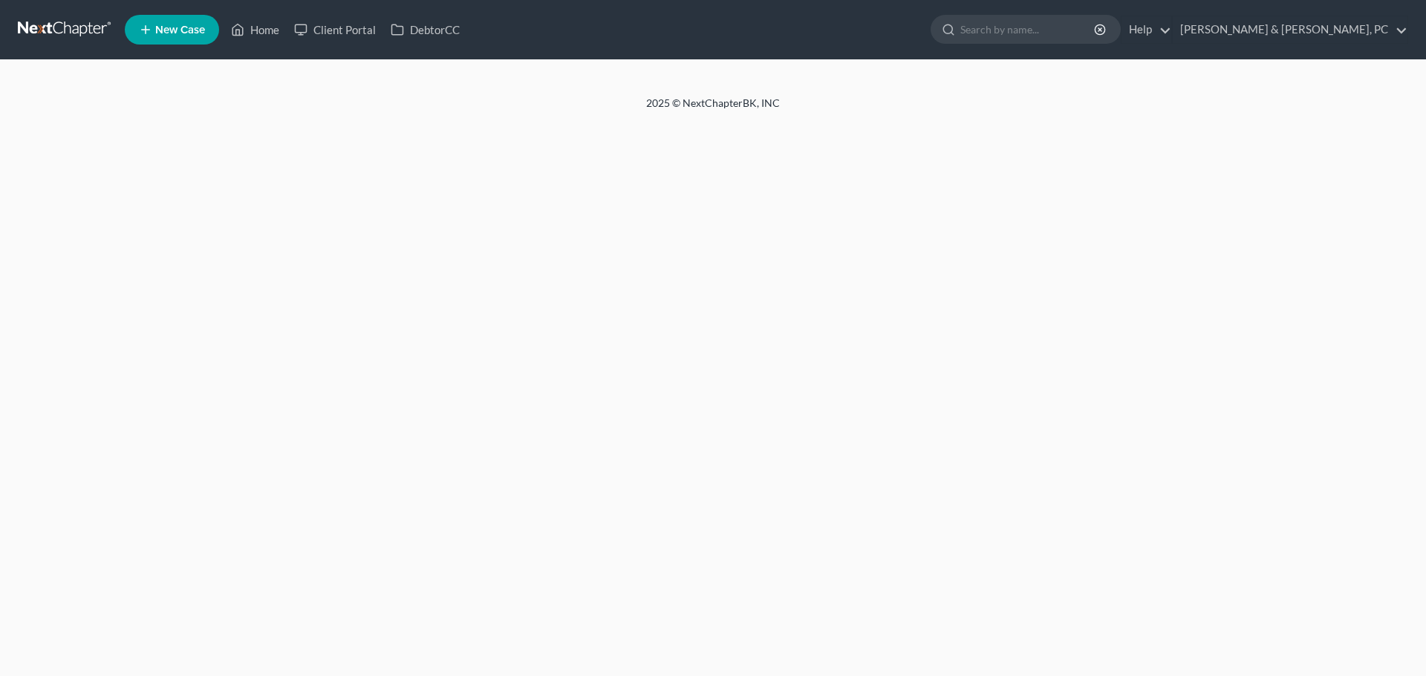  I want to click on a: Home, so click(255, 30).